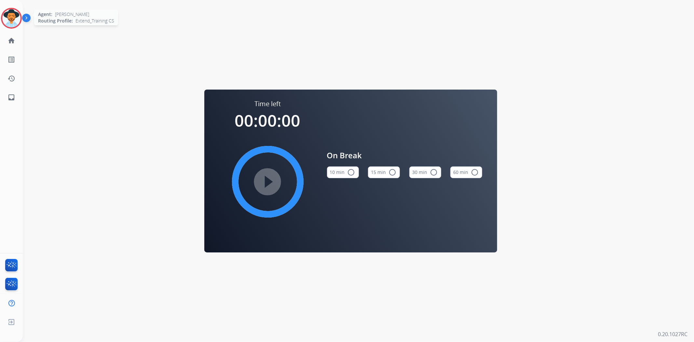 This screenshot has height=342, width=694. I want to click on button: 30 min, so click(426, 172).